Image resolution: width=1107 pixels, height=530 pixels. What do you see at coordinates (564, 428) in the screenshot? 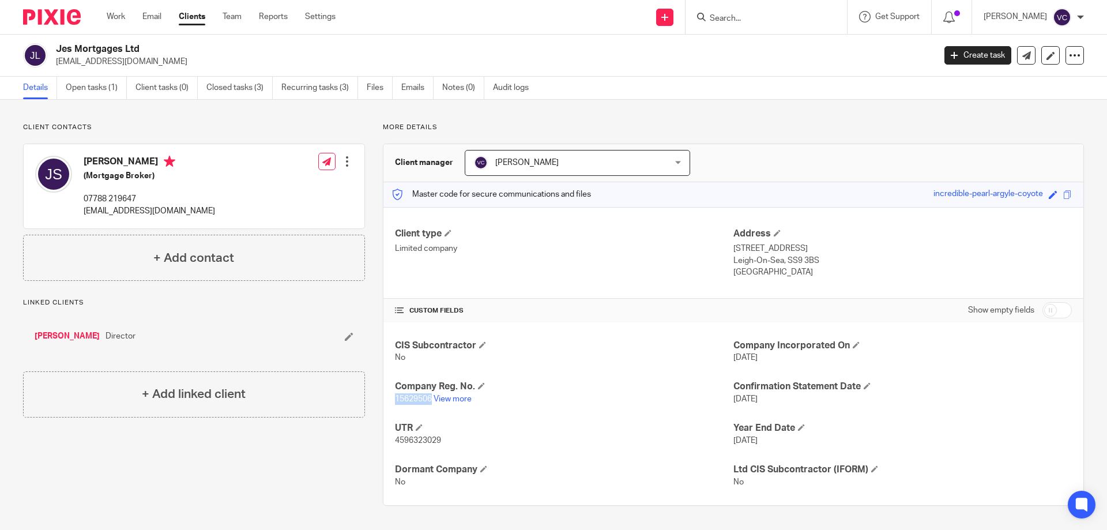
I see `h4: UTR` at bounding box center [564, 428].